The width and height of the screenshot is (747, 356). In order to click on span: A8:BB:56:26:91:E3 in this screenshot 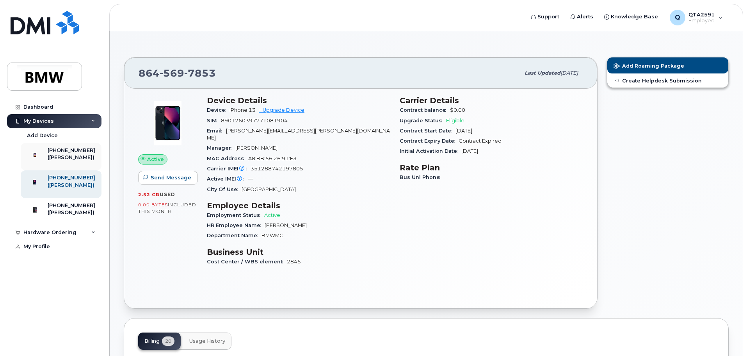, I will do `click(273, 158)`.